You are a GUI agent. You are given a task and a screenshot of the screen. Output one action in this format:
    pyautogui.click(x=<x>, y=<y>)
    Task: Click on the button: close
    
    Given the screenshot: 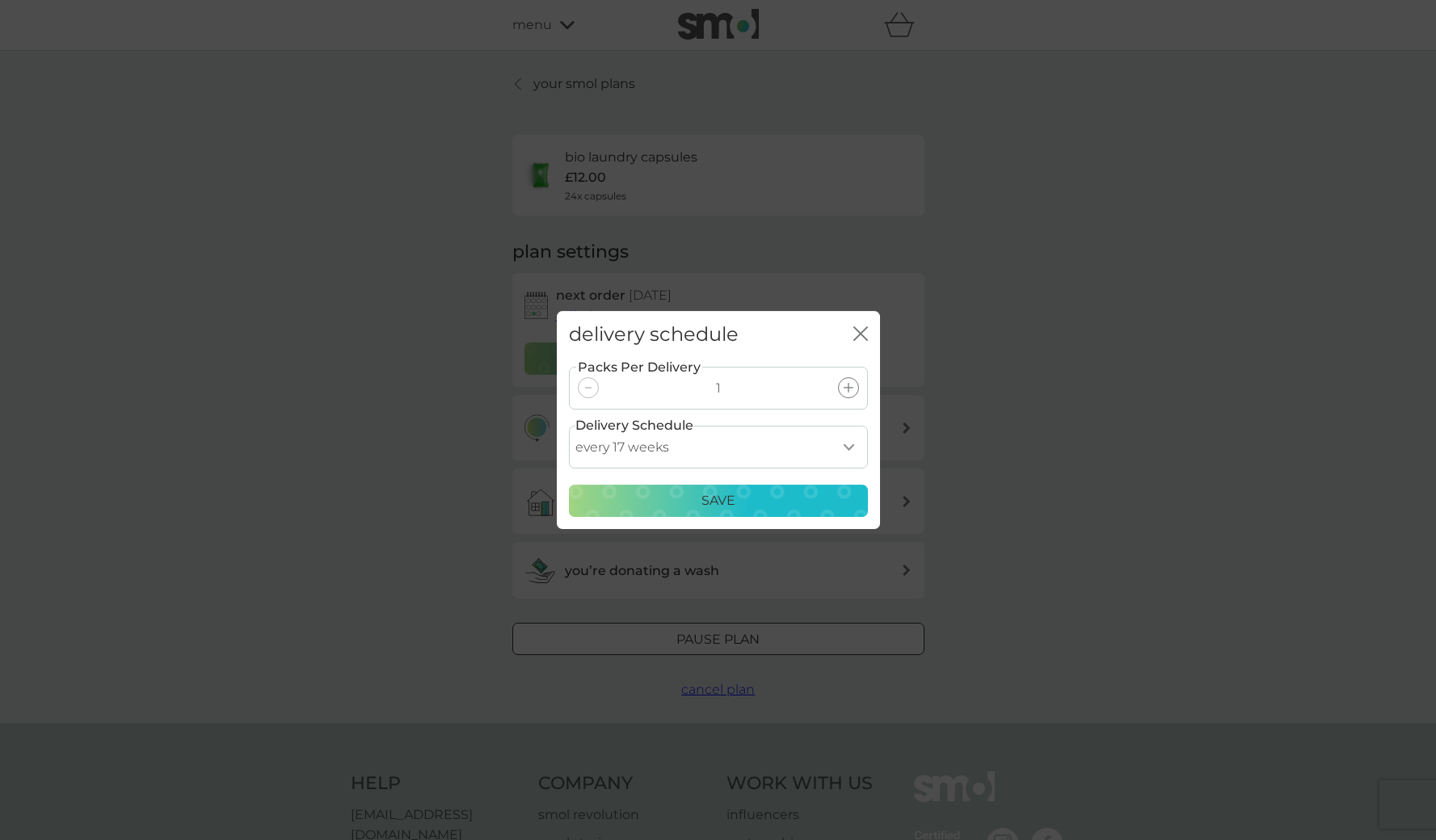 What is the action you would take?
    pyautogui.click(x=860, y=335)
    